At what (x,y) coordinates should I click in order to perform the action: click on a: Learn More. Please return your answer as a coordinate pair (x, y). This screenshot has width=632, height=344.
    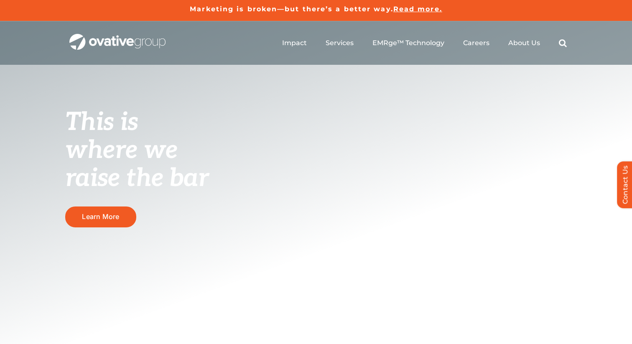
    Looking at the image, I should click on (101, 216).